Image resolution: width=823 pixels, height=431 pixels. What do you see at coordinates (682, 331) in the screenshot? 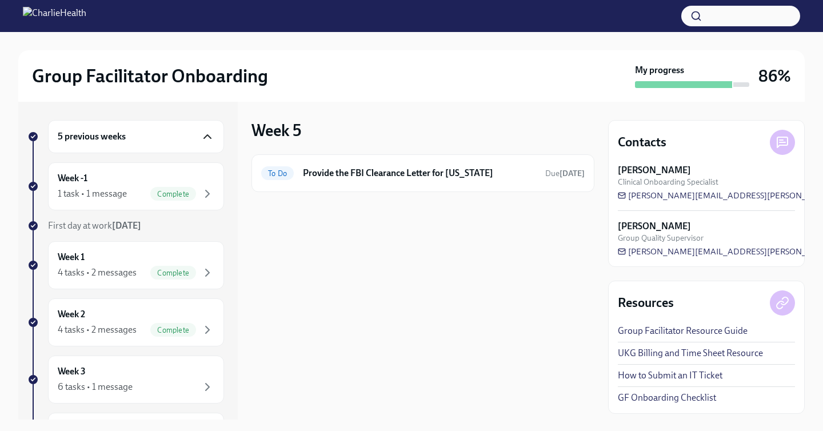
I see `a: Group Facilitator Resource Guide` at bounding box center [682, 331].